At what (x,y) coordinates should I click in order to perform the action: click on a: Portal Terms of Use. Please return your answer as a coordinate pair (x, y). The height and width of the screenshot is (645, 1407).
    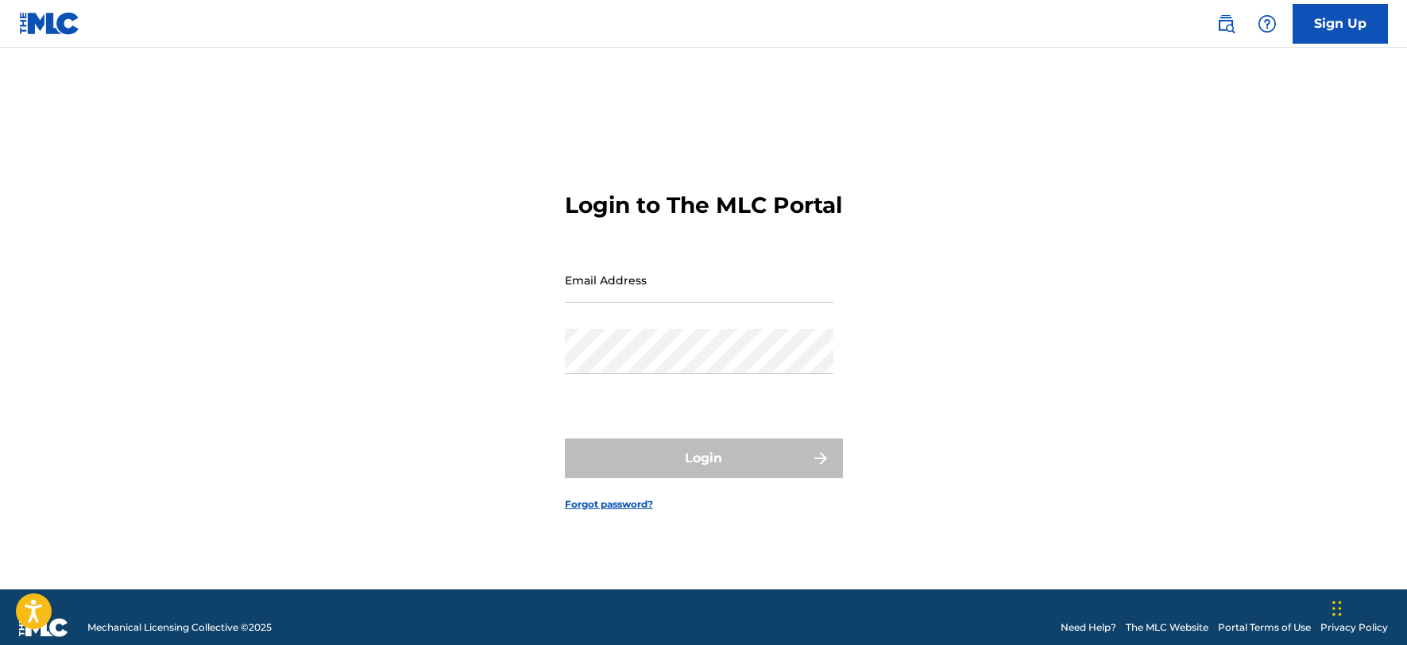
    Looking at the image, I should click on (1264, 627).